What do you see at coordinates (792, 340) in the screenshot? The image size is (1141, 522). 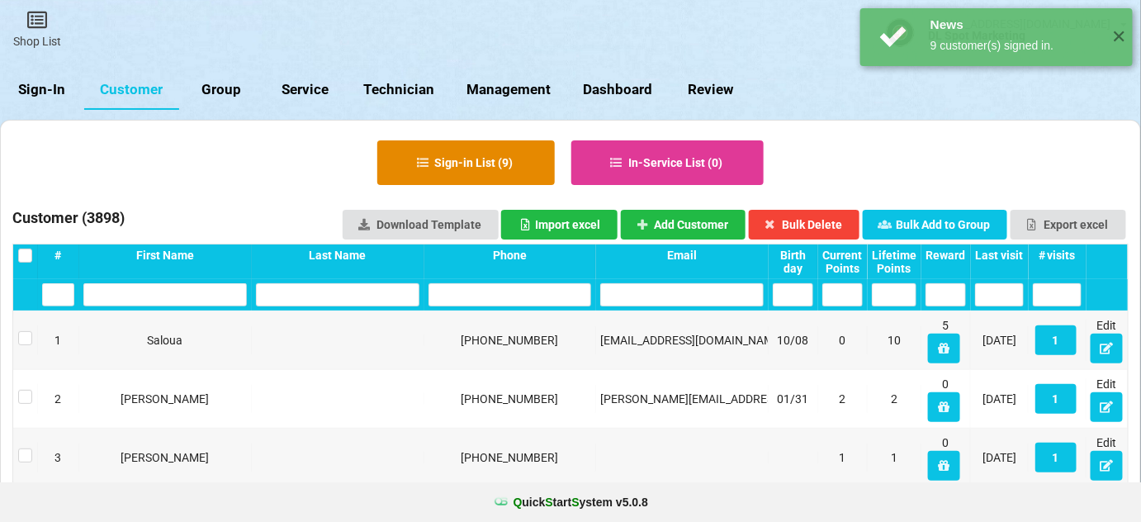 I see `div: 10/08` at bounding box center [792, 340].